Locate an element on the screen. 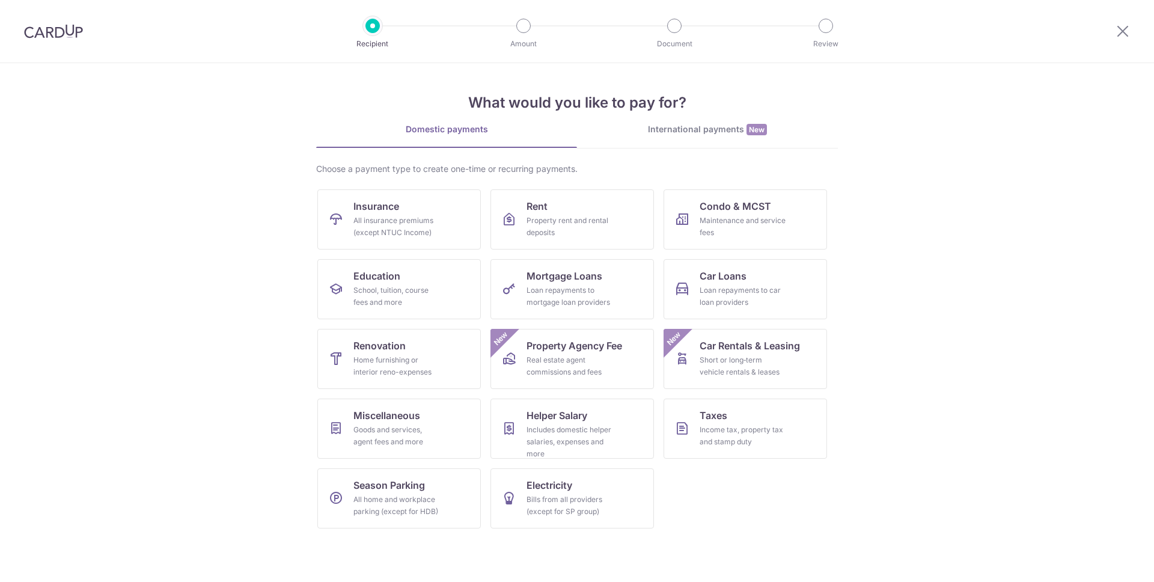 This screenshot has width=1154, height=582. a: Season ParkingAll home and workplace parking (except for HDB) is located at coordinates (399, 498).